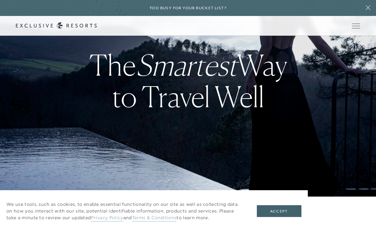  What do you see at coordinates (125, 211) in the screenshot?
I see `p: We use tools, such as cookies, to enable essential functionality on our site as well as collectin...` at bounding box center [125, 211].